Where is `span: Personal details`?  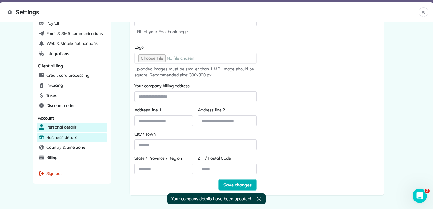 span: Personal details is located at coordinates (61, 127).